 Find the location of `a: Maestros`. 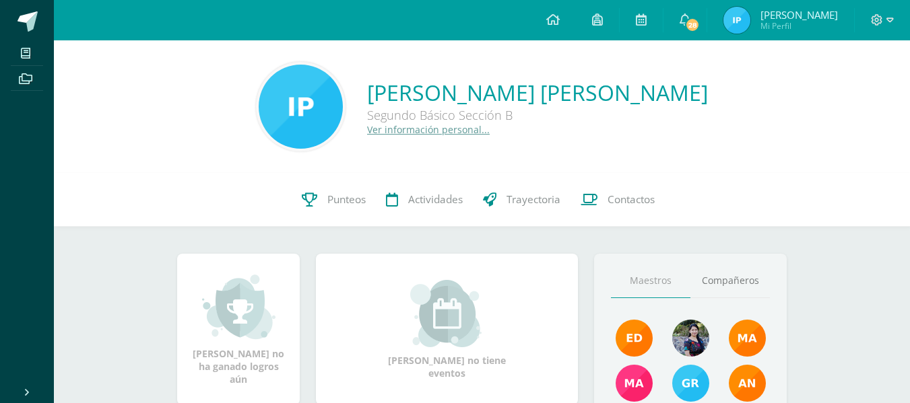

a: Maestros is located at coordinates (650, 281).